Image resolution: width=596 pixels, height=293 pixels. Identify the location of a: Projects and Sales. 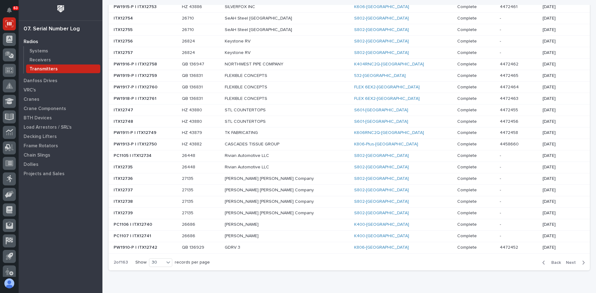
(61, 174).